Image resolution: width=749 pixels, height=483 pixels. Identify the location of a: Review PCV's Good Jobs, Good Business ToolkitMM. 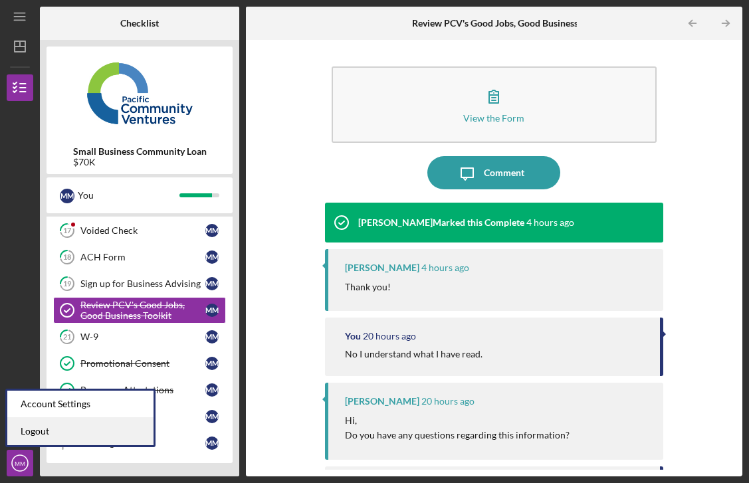
(140, 311).